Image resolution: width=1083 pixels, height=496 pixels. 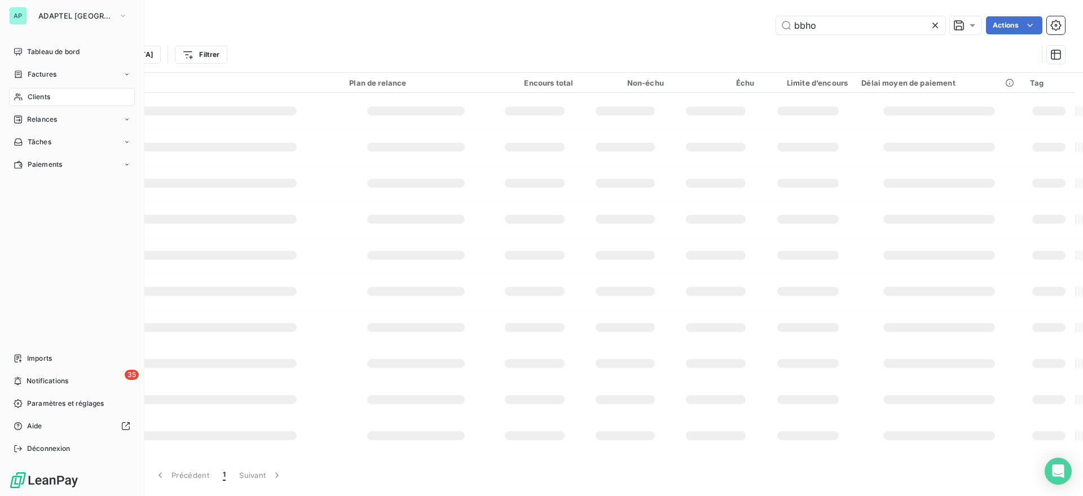 I want to click on span: Paiements, so click(x=45, y=165).